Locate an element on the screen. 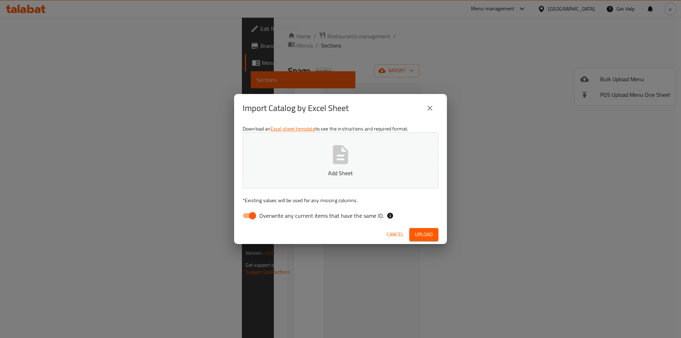  button: Add Sheet is located at coordinates (340, 160).